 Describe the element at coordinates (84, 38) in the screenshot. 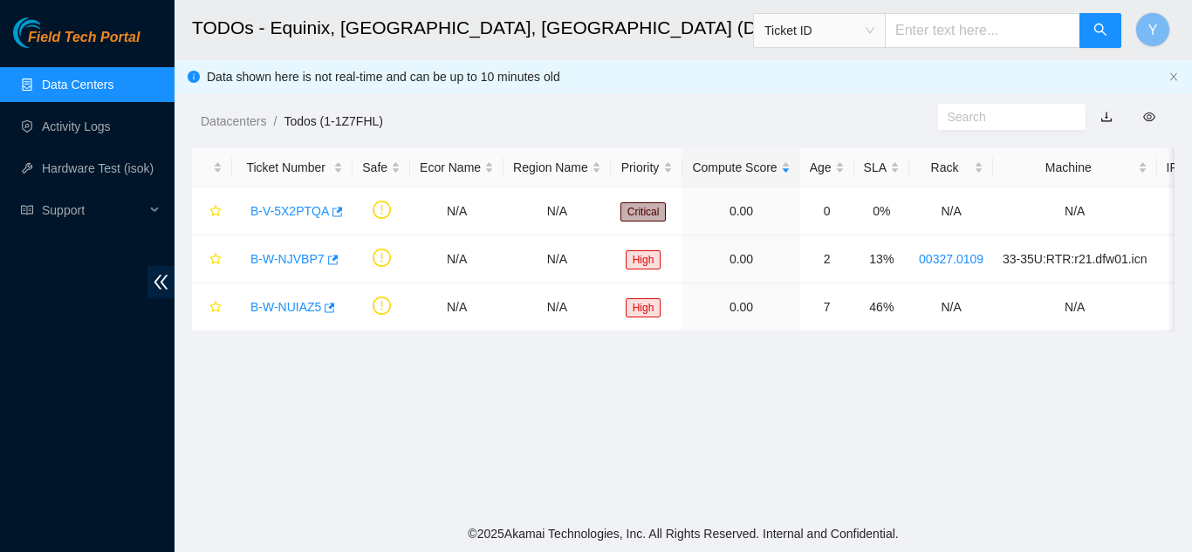

I see `span: Field Tech Portal` at that location.